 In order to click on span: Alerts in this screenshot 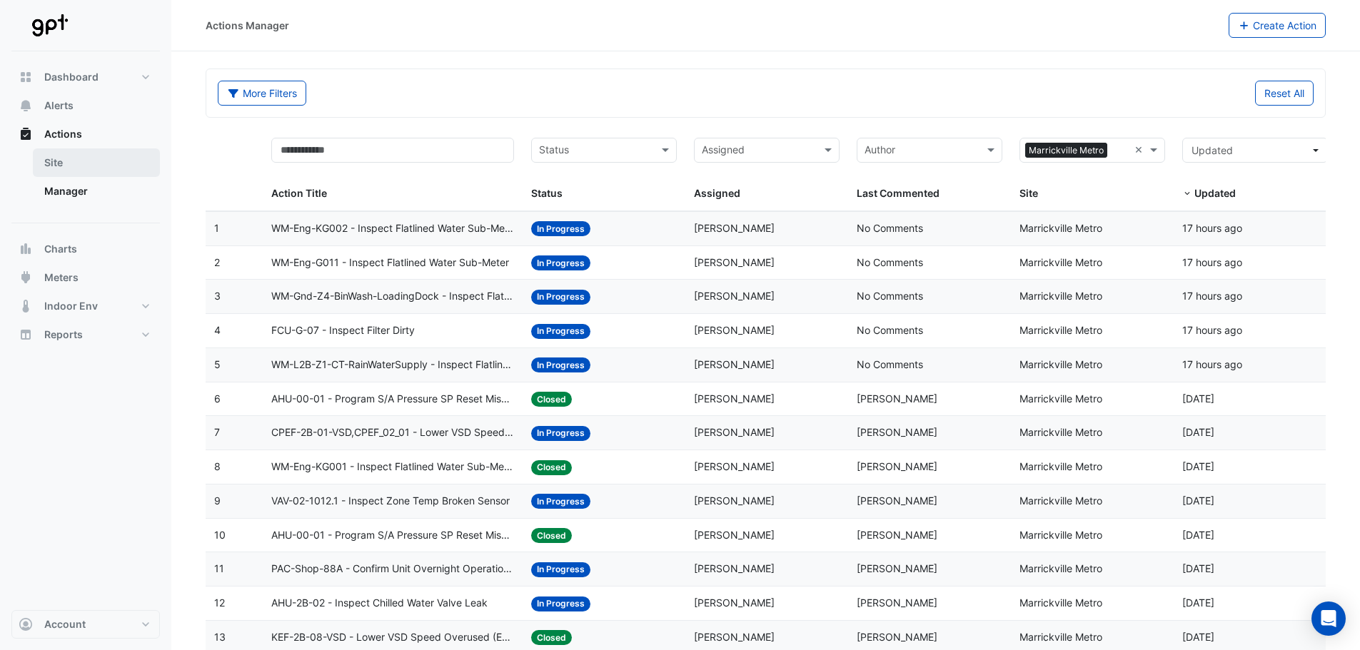, I will do `click(59, 106)`.